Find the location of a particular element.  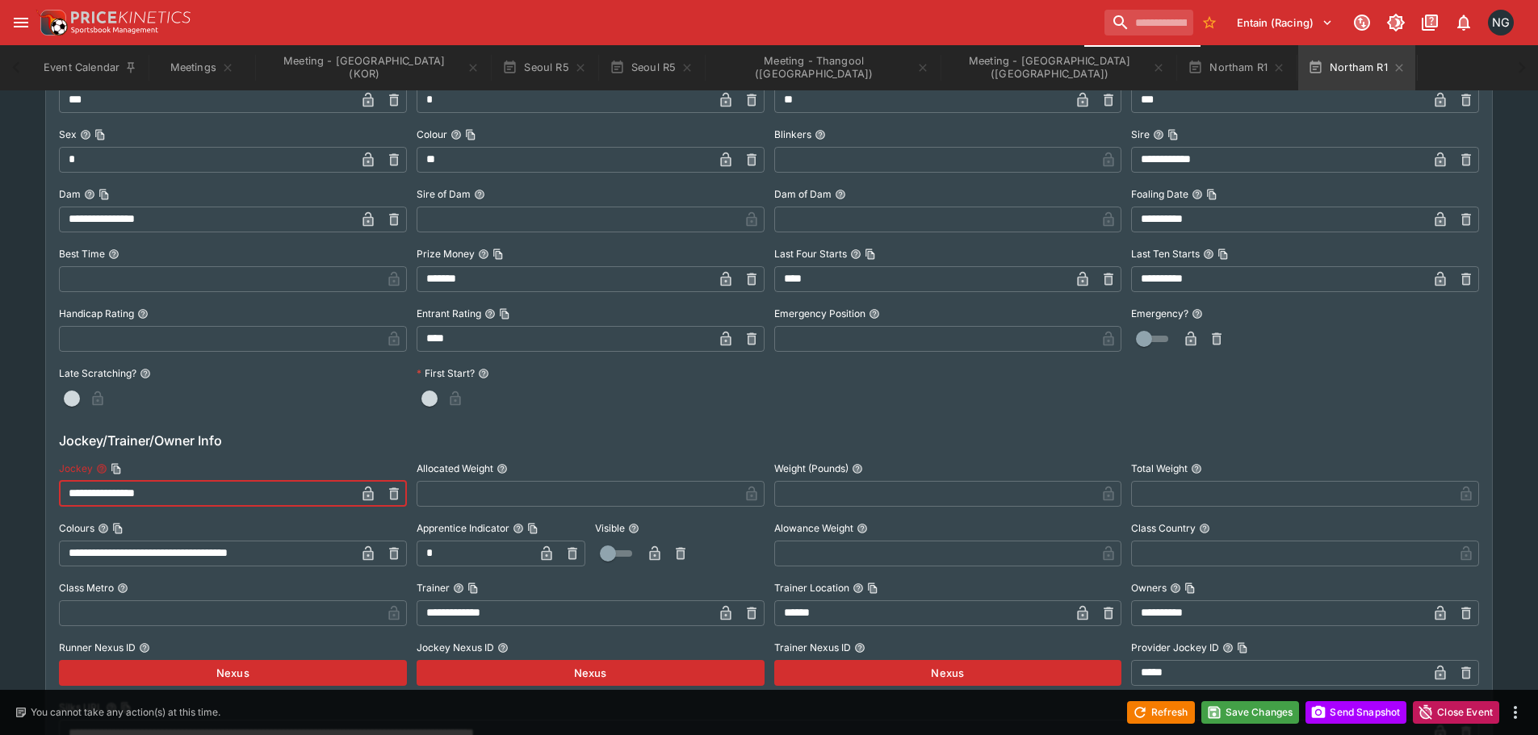

button: more is located at coordinates (1515, 713).